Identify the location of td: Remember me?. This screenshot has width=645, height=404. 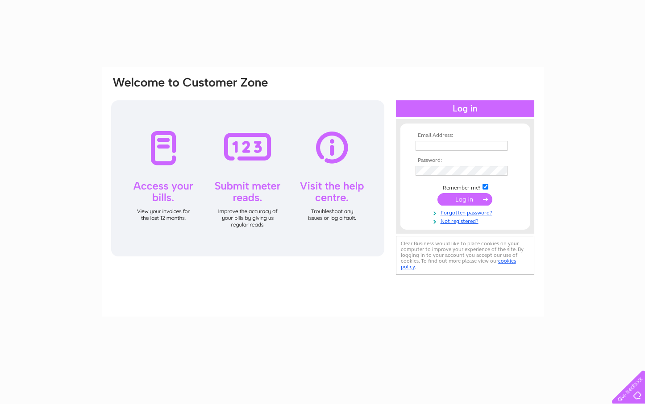
(465, 187).